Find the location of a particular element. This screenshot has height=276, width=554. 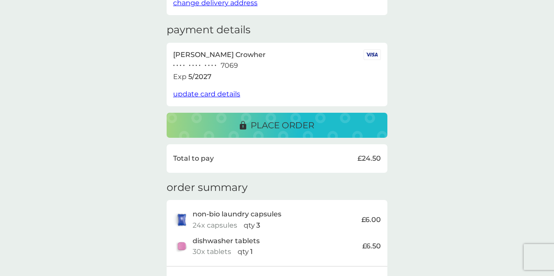

p: Total to pay is located at coordinates (193, 159).